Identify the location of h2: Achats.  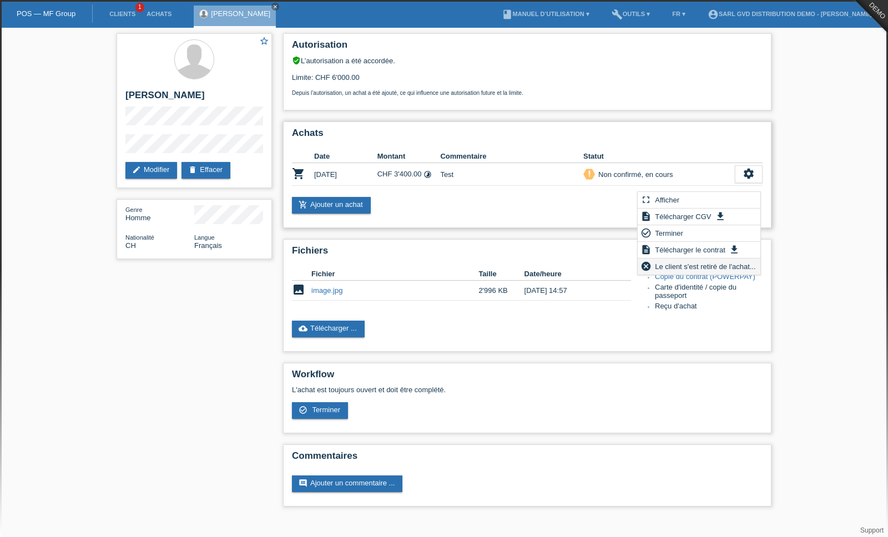
(527, 136).